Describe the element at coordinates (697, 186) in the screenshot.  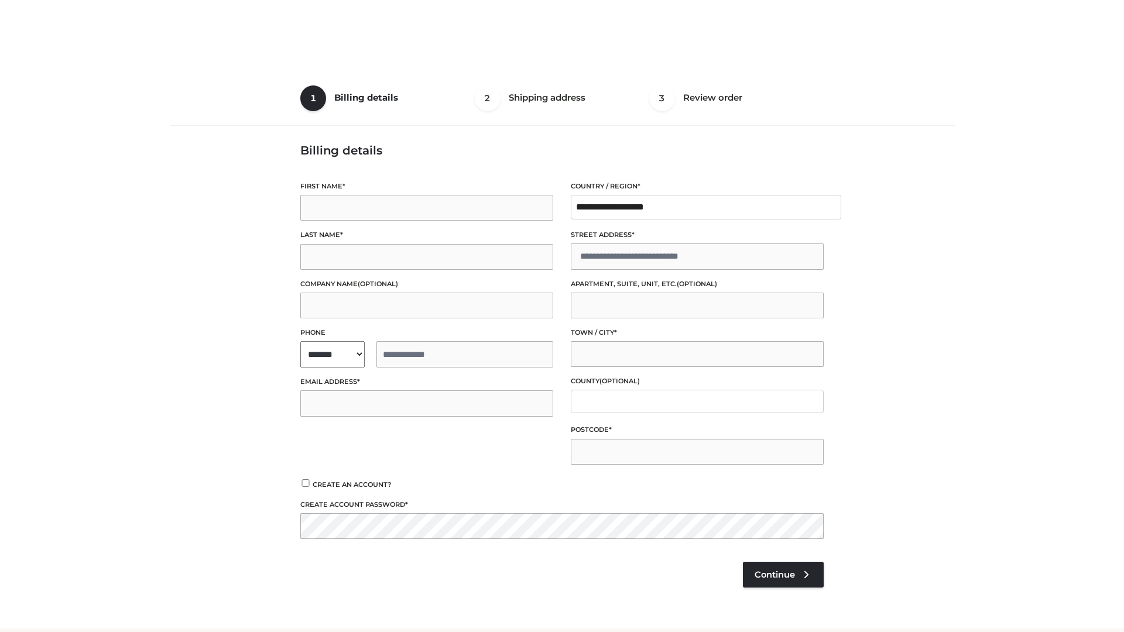
I see `label: Country / Region` at that location.